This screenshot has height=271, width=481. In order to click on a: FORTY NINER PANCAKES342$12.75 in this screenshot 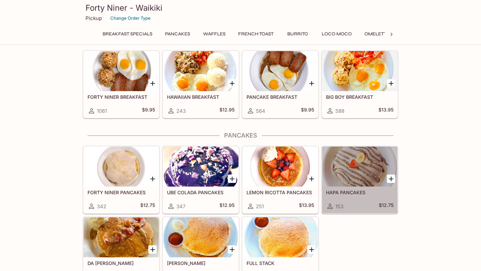, I will do `click(121, 180)`.